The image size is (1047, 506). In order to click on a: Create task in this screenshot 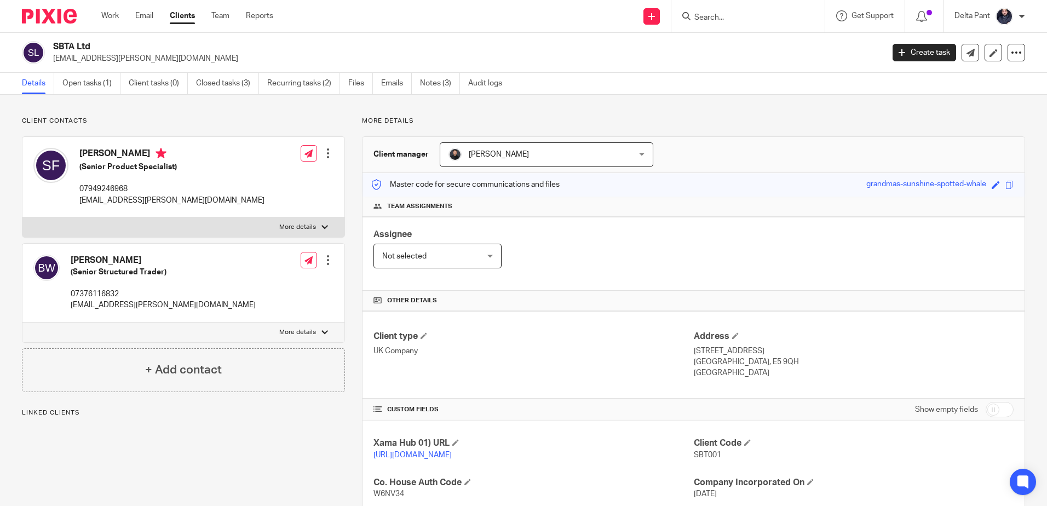, I will do `click(925, 53)`.